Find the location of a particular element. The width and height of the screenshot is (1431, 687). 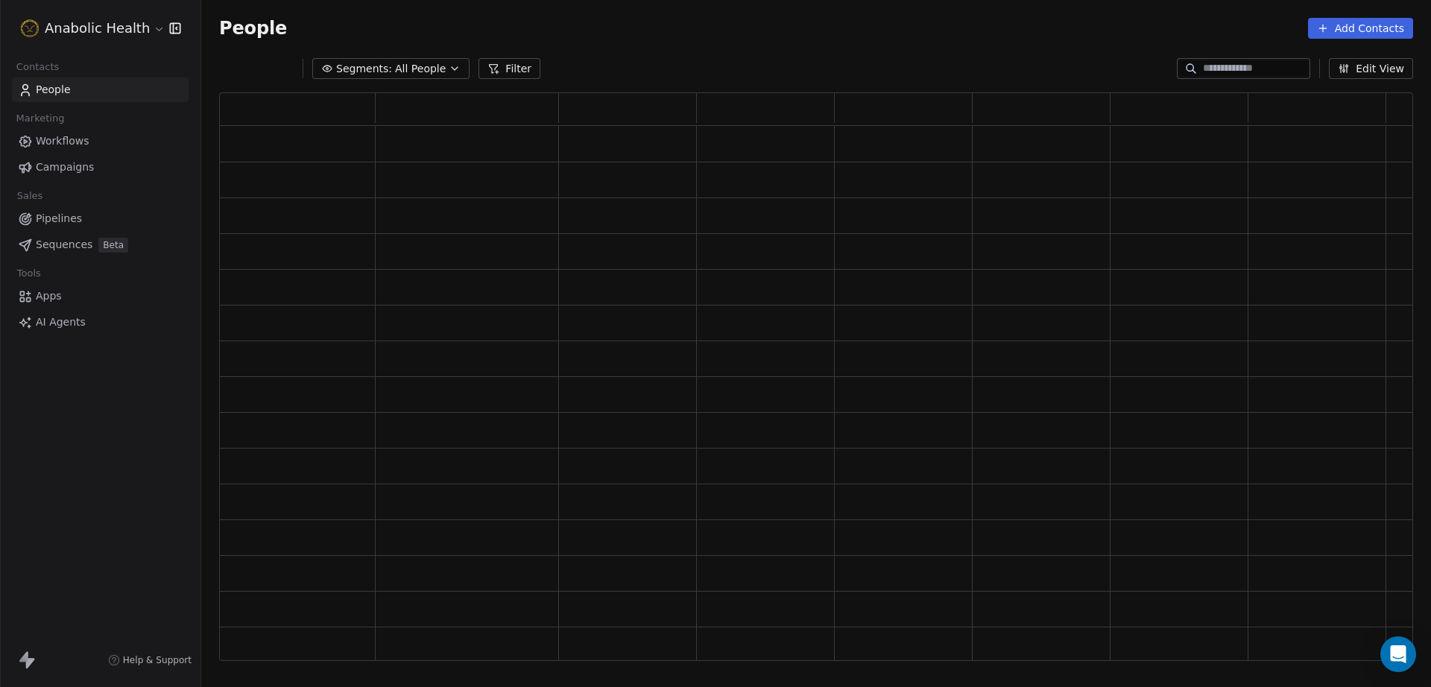

a: People is located at coordinates (100, 89).